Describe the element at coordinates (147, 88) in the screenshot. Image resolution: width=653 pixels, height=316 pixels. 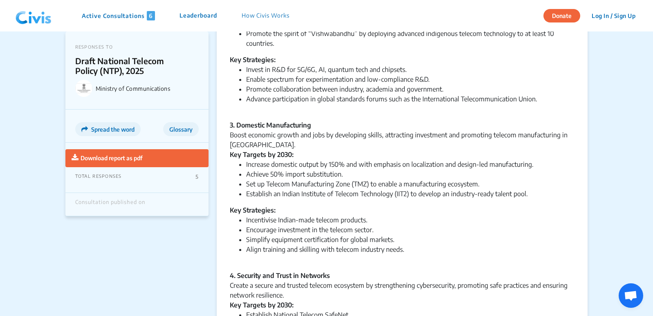
I see `p: Ministry of Communications` at that location.